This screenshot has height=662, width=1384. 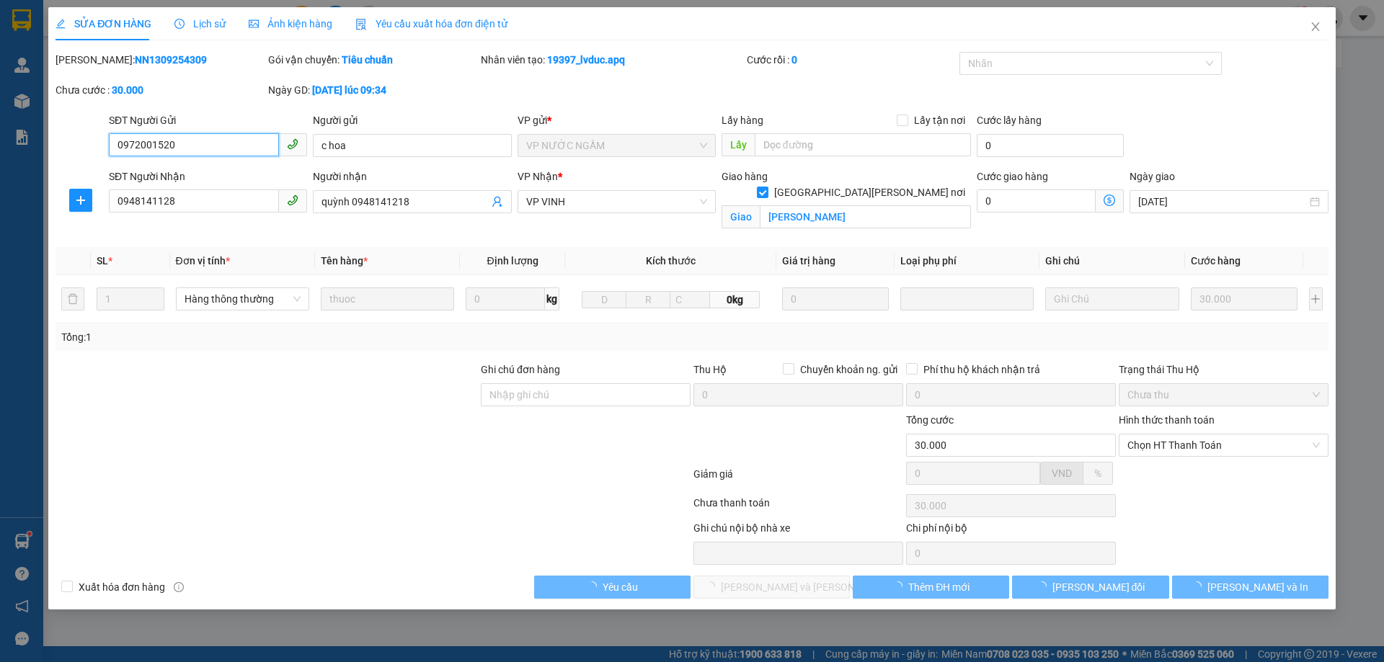 What do you see at coordinates (1223, 370) in the screenshot?
I see `div: Trạng thái Thu Hộ` at bounding box center [1223, 370].